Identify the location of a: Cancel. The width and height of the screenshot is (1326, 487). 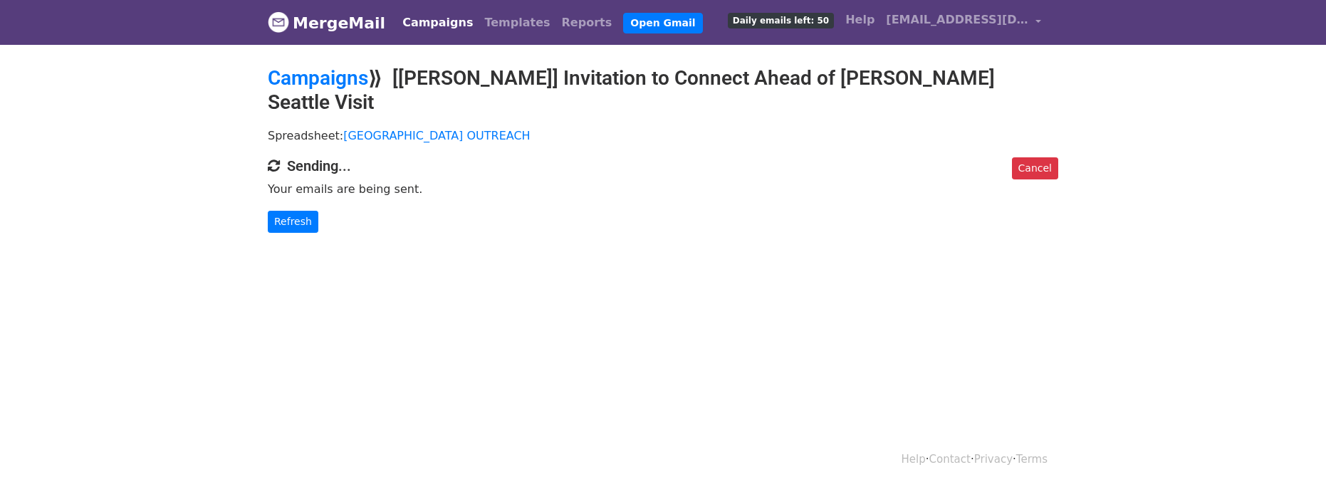
(1035, 168).